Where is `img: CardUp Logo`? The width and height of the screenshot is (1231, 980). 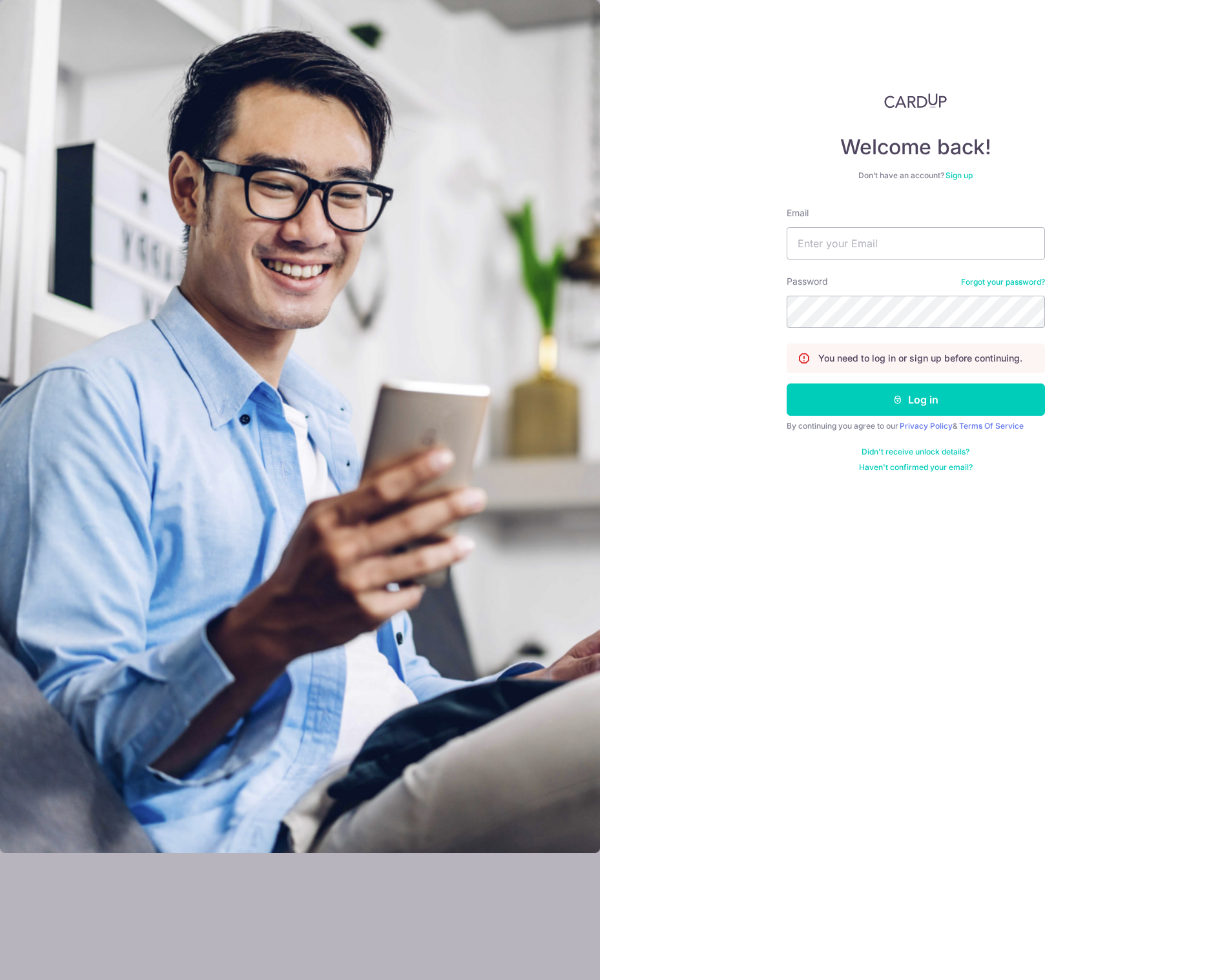 img: CardUp Logo is located at coordinates (916, 100).